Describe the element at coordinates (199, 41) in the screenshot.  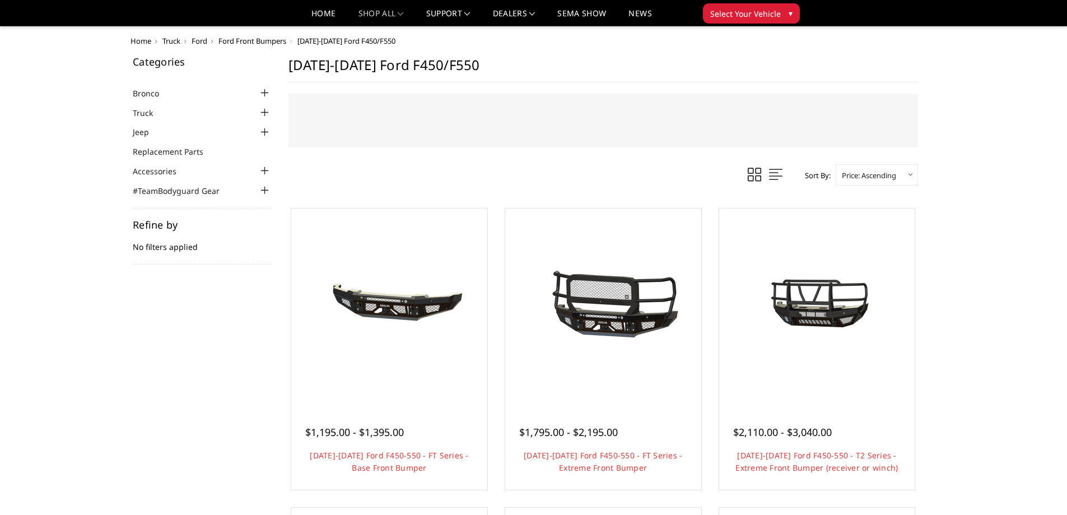
I see `a: Ford` at that location.